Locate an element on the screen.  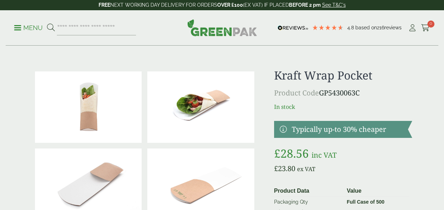
span: 4.8 is located at coordinates (351, 28).